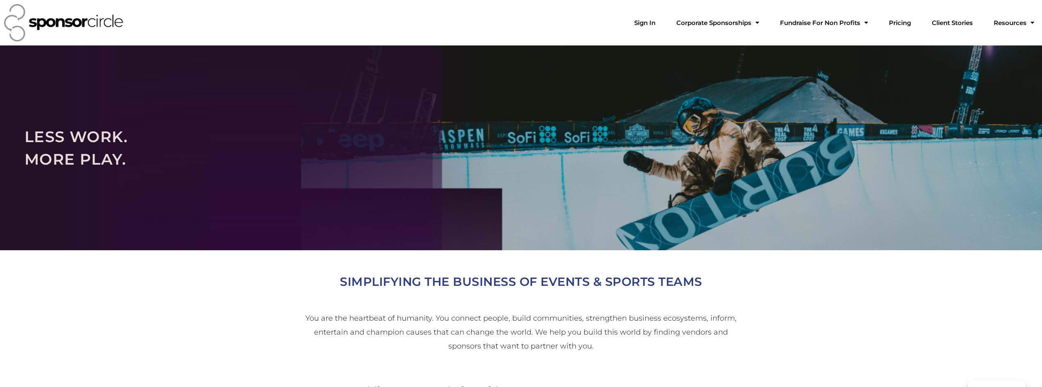 This screenshot has height=387, width=1042. I want to click on h2: You are the heartbeat of humanity. You connect people, build communities, strengthen business eco..., so click(521, 332).